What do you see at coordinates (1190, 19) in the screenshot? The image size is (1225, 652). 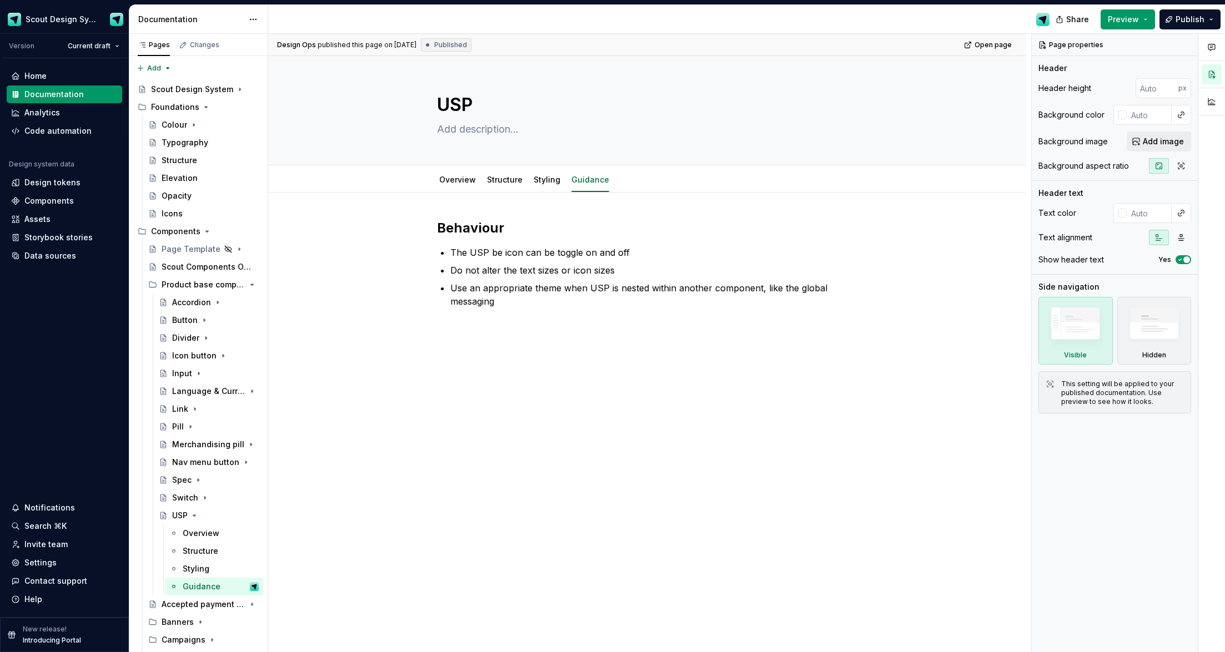 I see `span: Publish` at bounding box center [1190, 19].